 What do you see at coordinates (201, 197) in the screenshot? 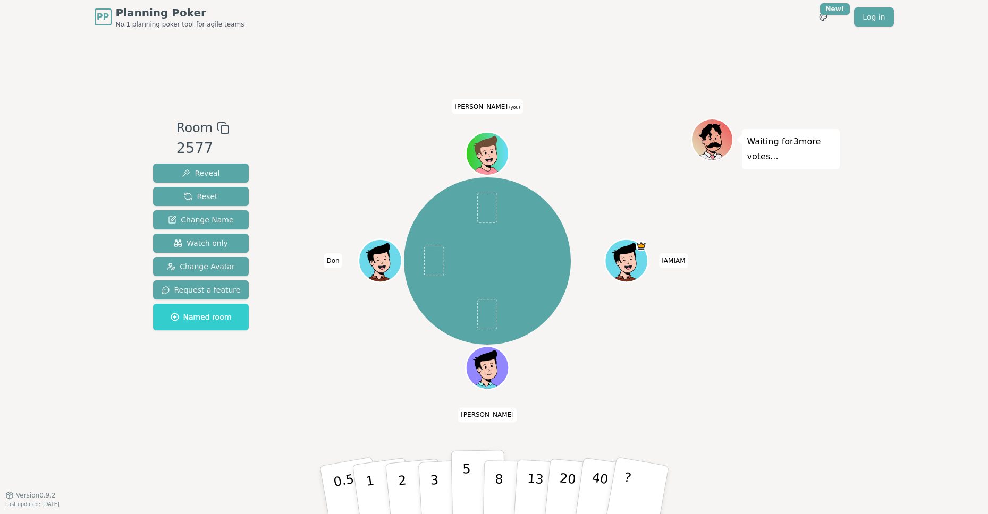
I see `button: Reset` at bounding box center [201, 197].